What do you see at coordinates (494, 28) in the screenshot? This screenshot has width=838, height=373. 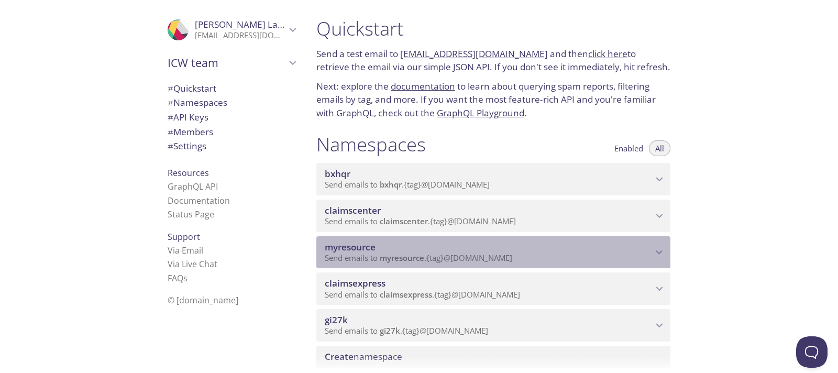 I see `h1: Quickstart` at bounding box center [494, 28].